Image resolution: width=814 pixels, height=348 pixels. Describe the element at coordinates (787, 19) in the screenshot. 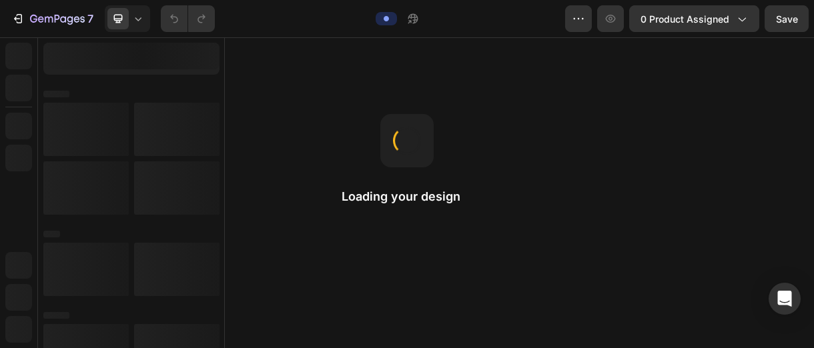

I see `button: Save` at that location.